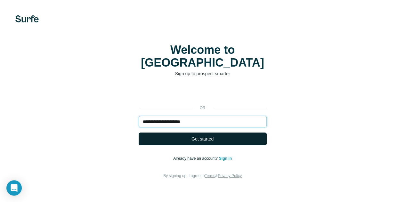  I want to click on div: Open Intercom Messenger, so click(14, 188).